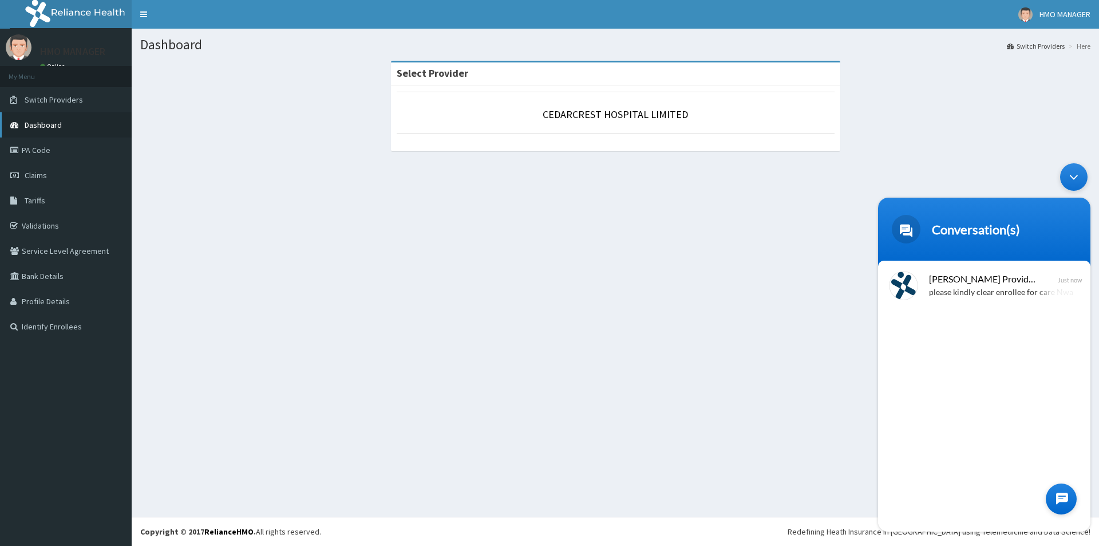  Describe the element at coordinates (432, 73) in the screenshot. I see `strong: Select Provider` at that location.